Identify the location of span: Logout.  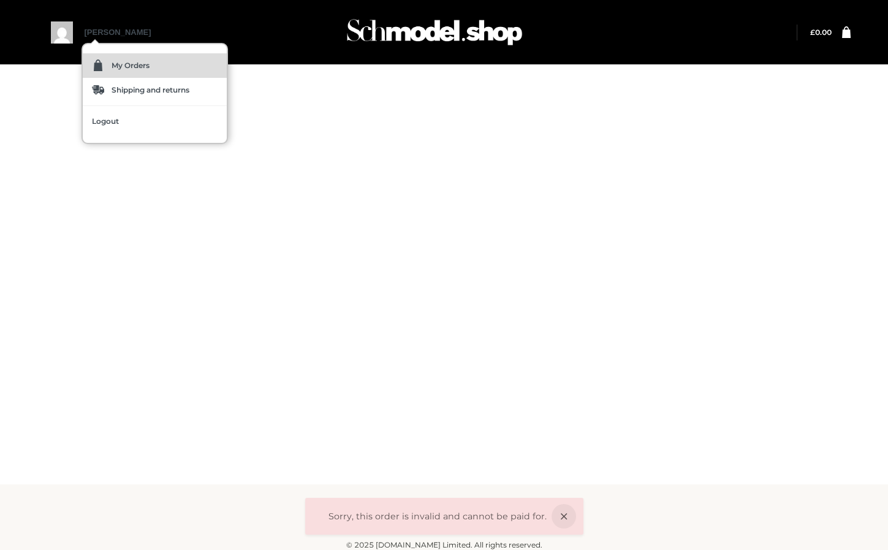
(105, 121).